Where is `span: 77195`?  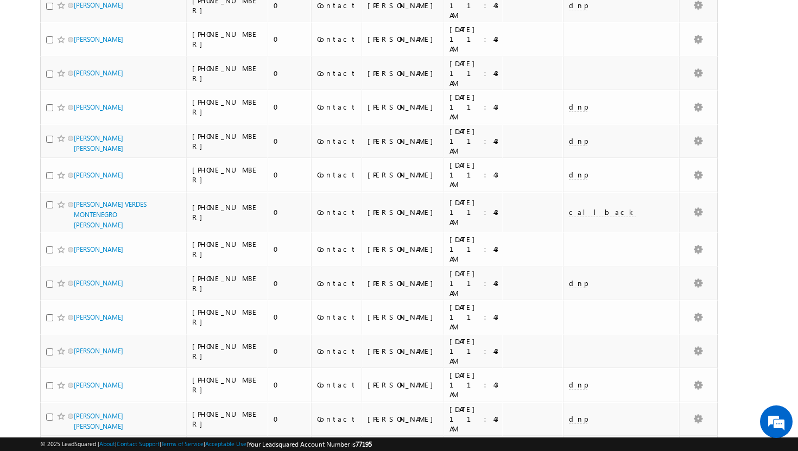
span: 77195 is located at coordinates (364, 444).